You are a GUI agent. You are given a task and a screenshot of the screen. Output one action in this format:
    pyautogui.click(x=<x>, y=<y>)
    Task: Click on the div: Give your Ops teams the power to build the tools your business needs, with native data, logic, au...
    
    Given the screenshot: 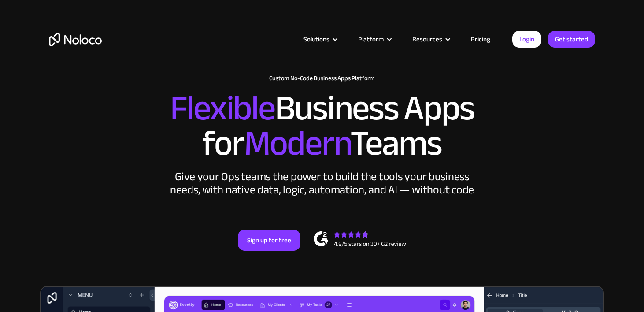 What is the action you would take?
    pyautogui.click(x=322, y=183)
    